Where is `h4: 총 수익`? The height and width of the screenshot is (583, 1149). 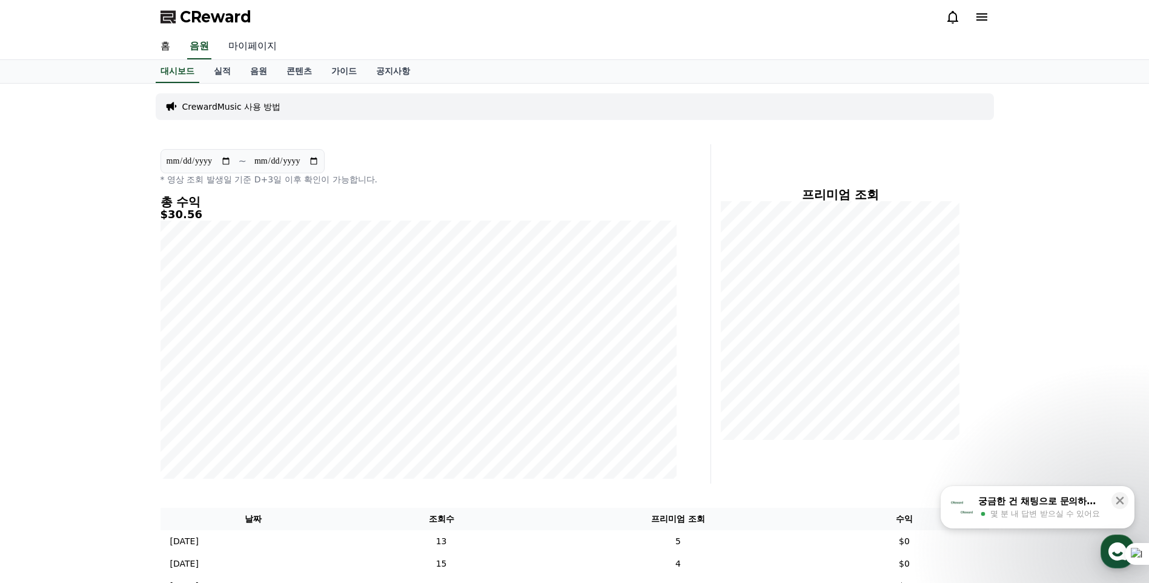 h4: 총 수익 is located at coordinates (419, 202).